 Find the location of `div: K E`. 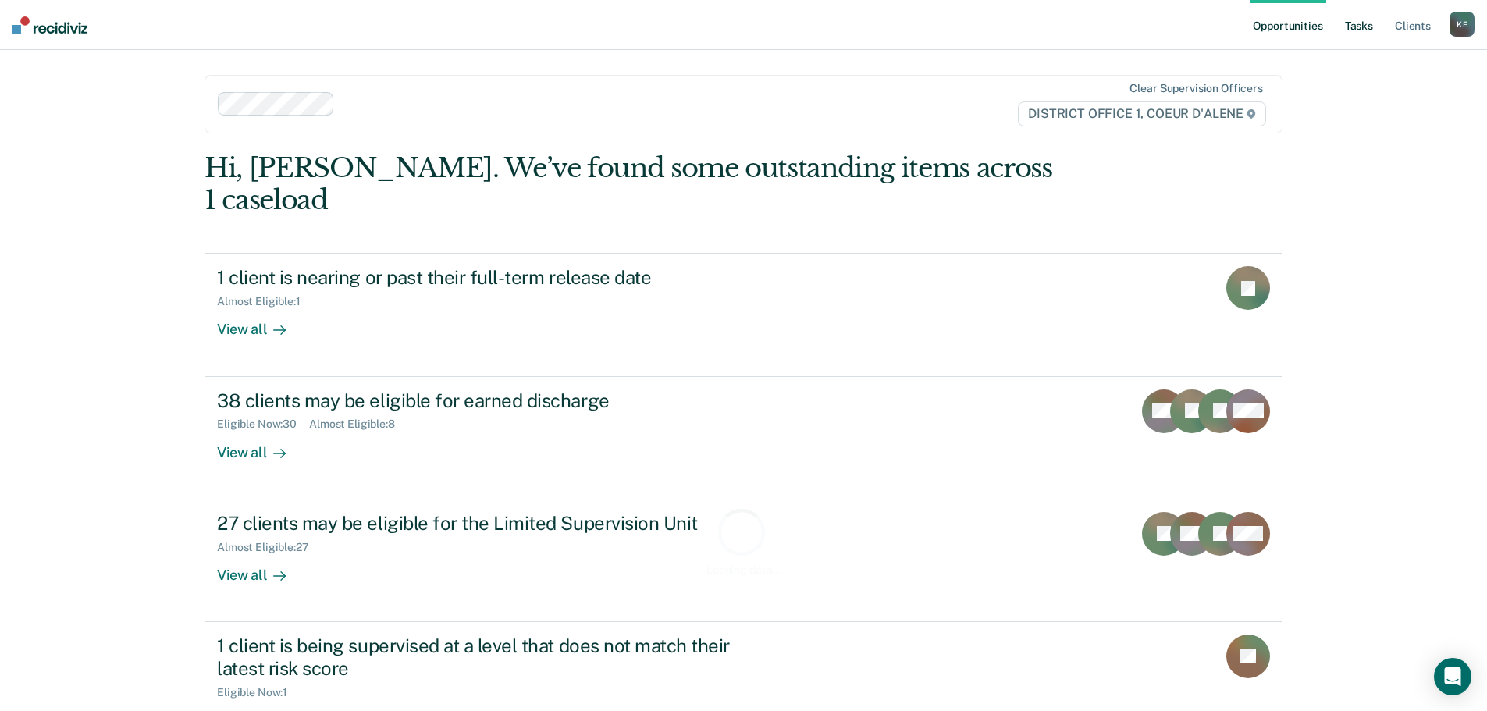

div: K E is located at coordinates (1462, 24).